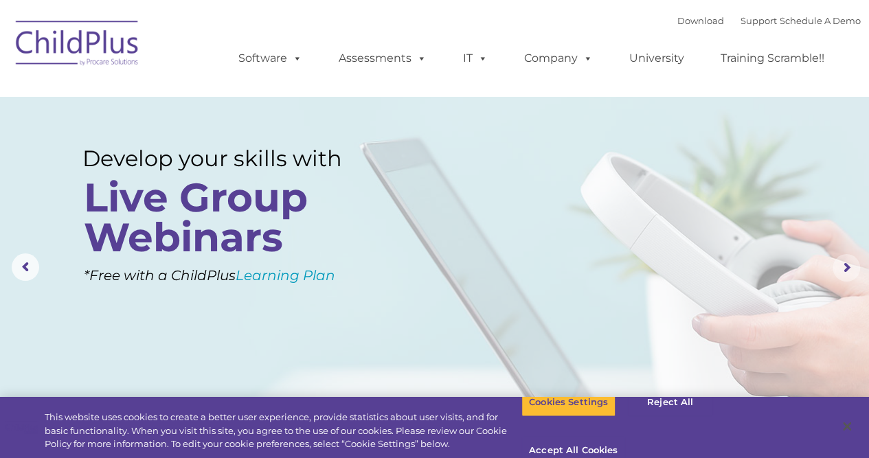  I want to click on a: Training Scramble!!, so click(772, 58).